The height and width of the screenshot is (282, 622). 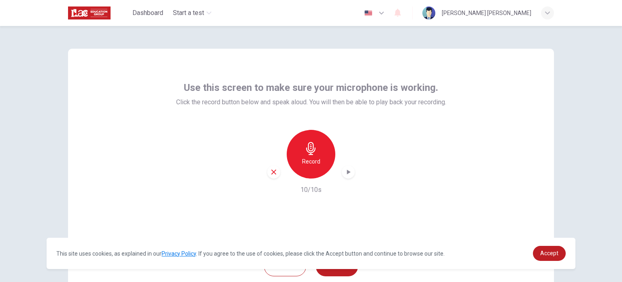 I want to click on img: Profile picture, so click(x=429, y=13).